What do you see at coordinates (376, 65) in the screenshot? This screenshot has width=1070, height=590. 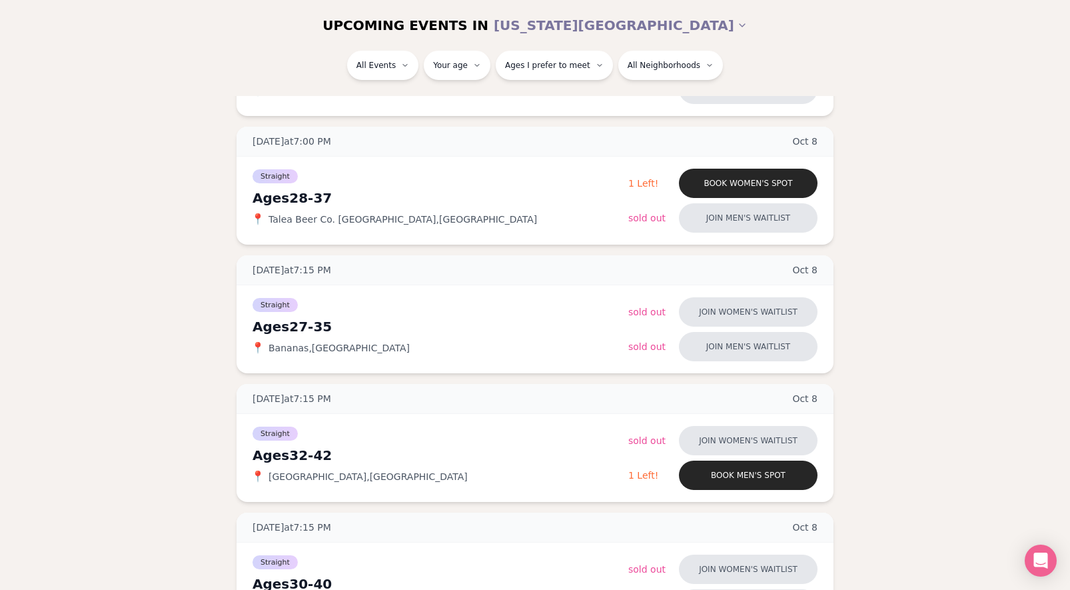 I see `span: All Events` at bounding box center [376, 65].